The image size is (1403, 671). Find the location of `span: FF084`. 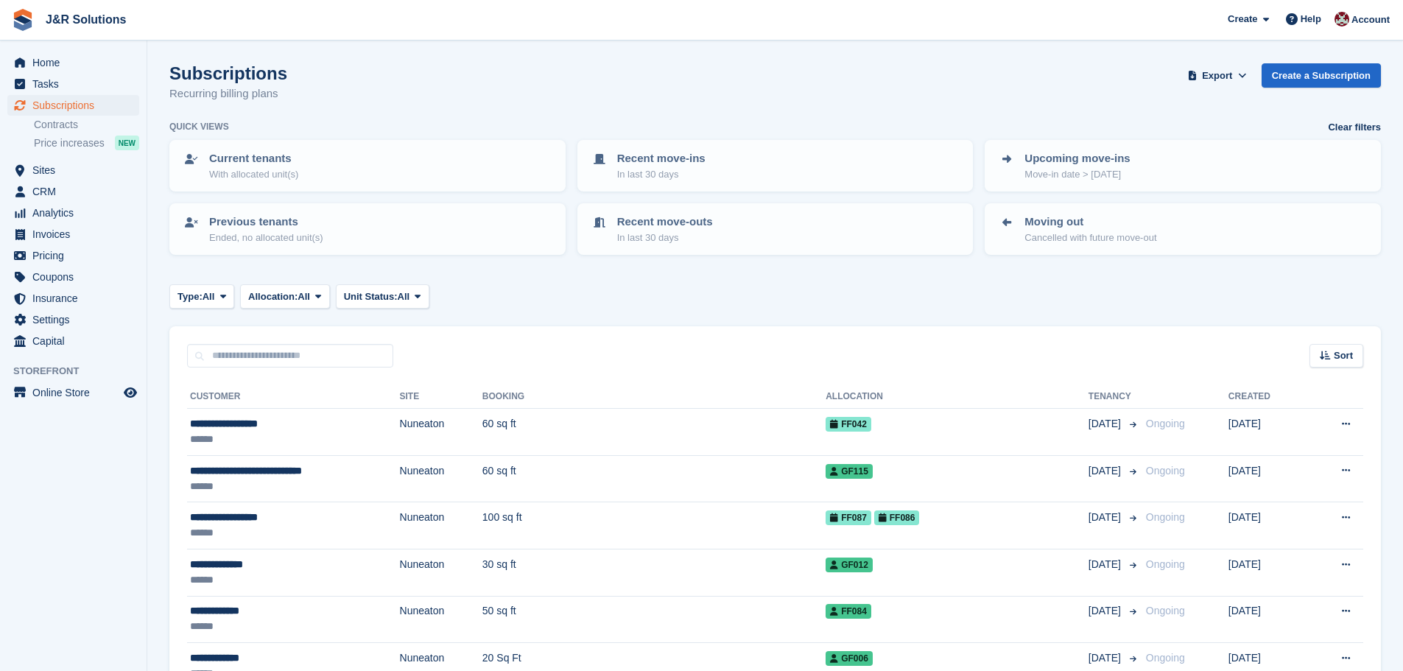

span: FF084 is located at coordinates (849, 611).